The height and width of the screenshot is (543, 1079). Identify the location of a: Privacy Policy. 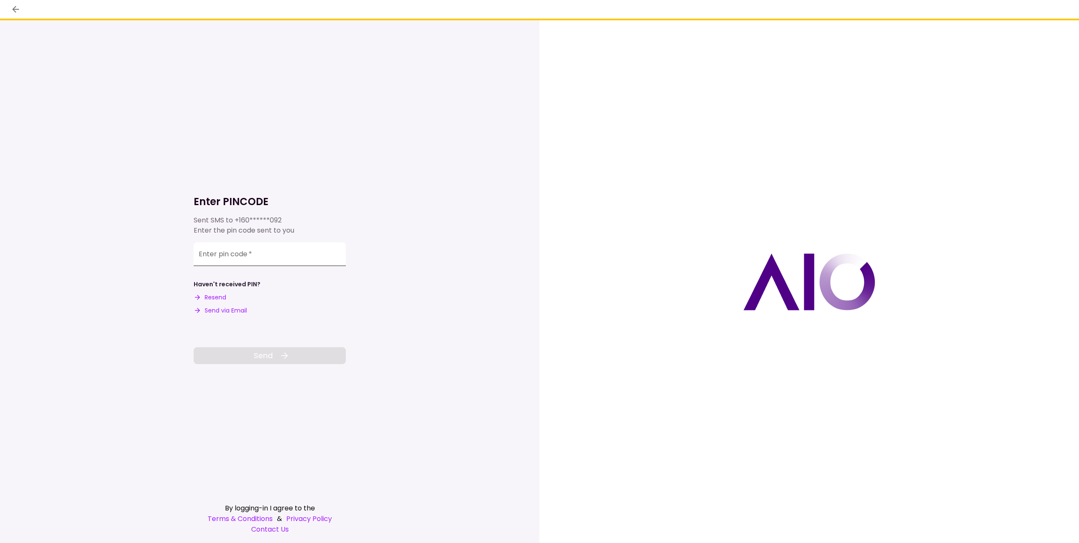
(309, 518).